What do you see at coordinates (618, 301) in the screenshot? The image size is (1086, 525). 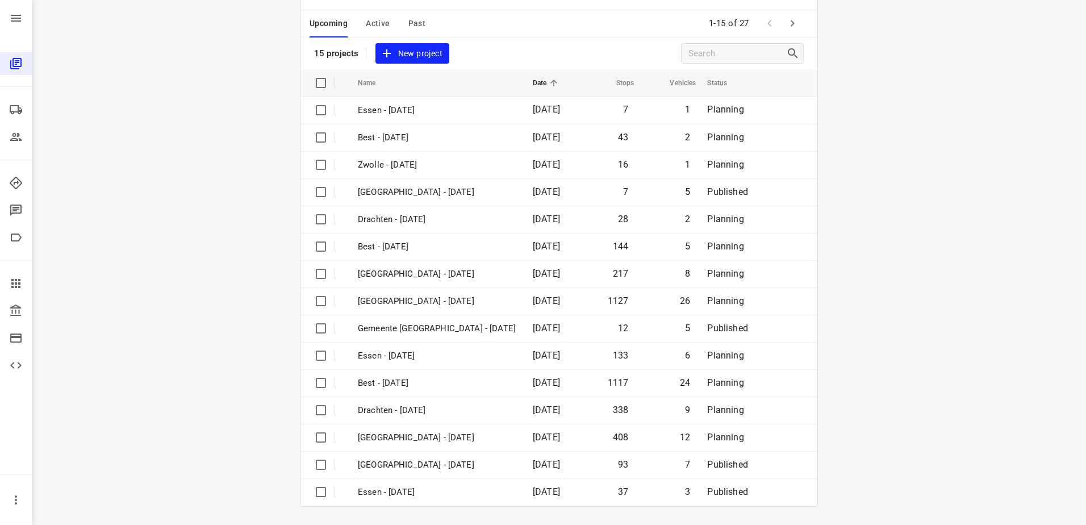 I see `span: 1127` at bounding box center [618, 301].